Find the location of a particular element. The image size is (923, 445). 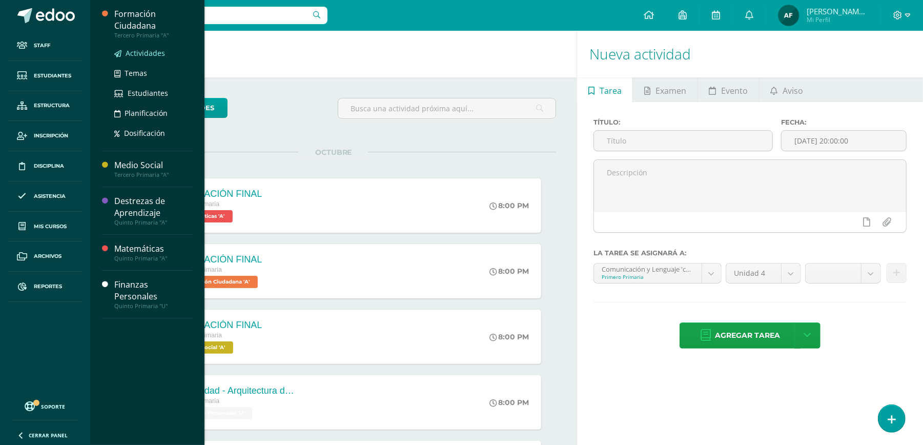

div: Mentalidad - Arquitectura de Mi Destino is located at coordinates (236, 390).